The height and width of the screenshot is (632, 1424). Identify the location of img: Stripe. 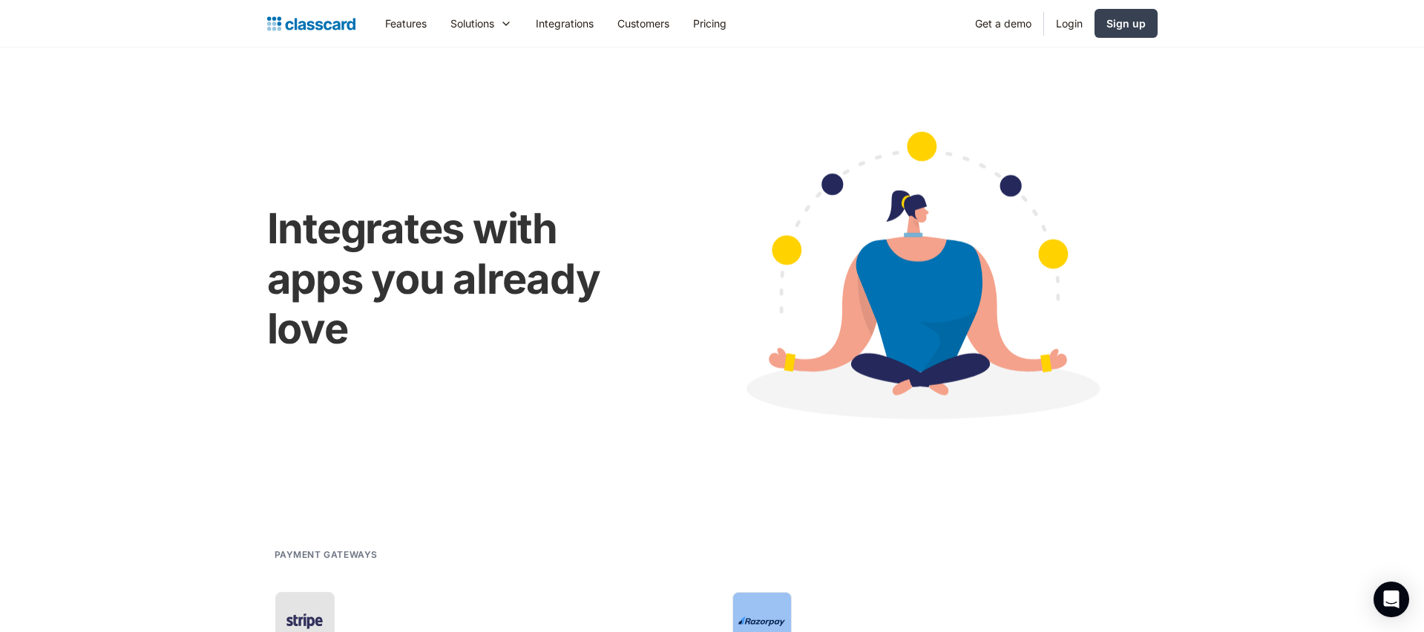
(305, 621).